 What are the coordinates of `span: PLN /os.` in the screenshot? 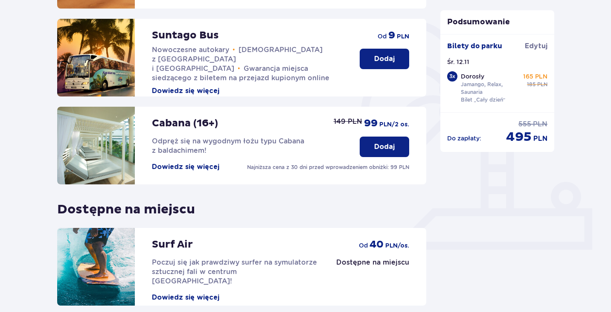 It's located at (397, 246).